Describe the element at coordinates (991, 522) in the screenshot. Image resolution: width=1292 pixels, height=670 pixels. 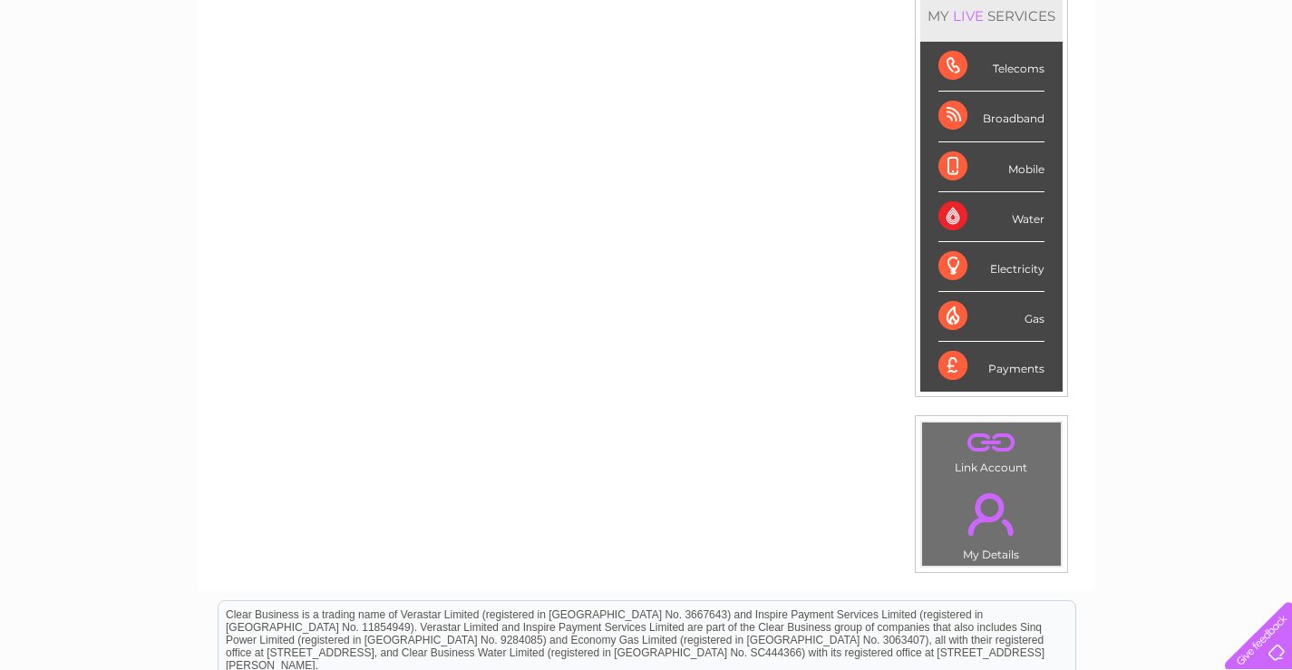
I see `td: My Details` at that location.